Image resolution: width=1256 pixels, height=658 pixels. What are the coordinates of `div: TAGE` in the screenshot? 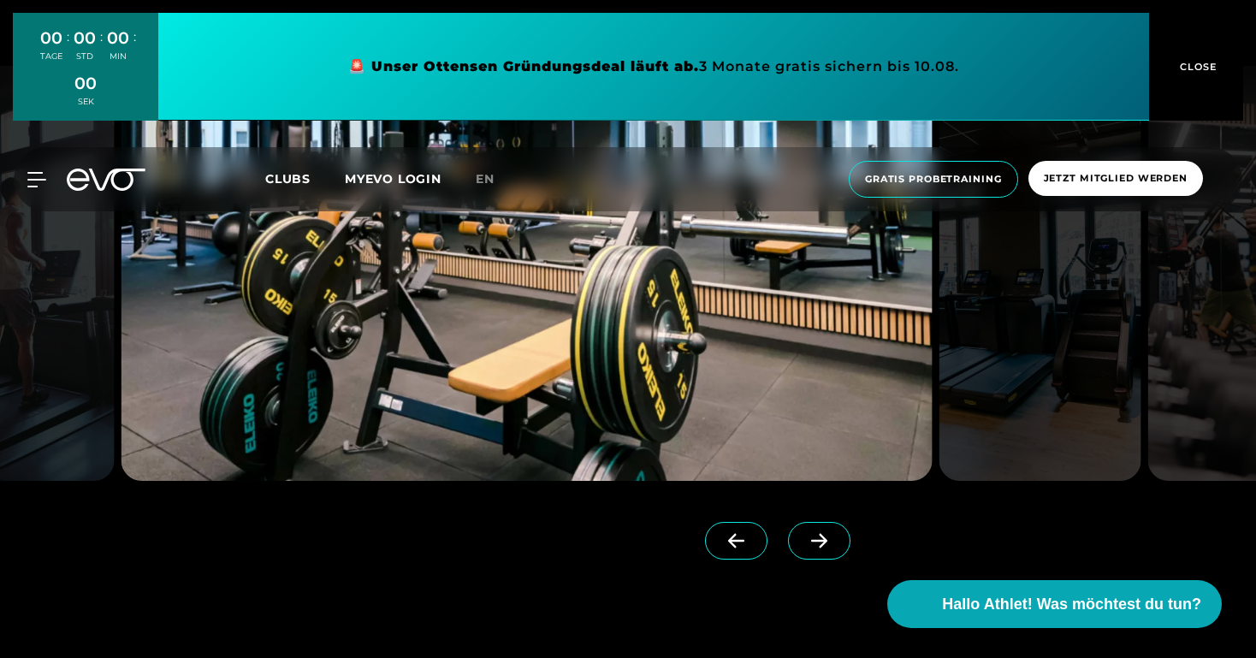 It's located at (51, 56).